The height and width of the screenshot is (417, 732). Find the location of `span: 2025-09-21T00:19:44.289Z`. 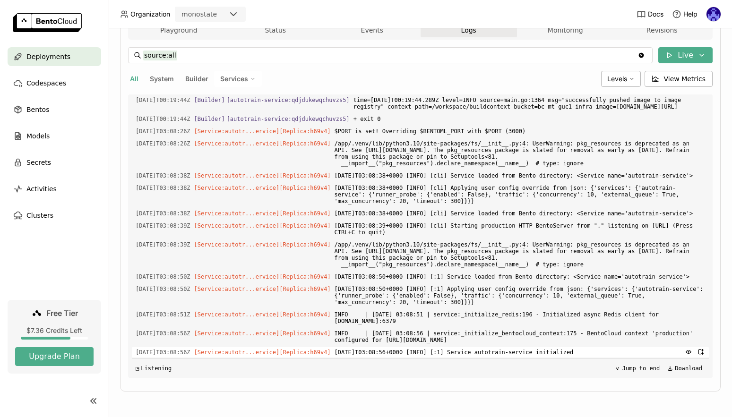

span: 2025-09-21T00:19:44.289Z is located at coordinates (163, 100).